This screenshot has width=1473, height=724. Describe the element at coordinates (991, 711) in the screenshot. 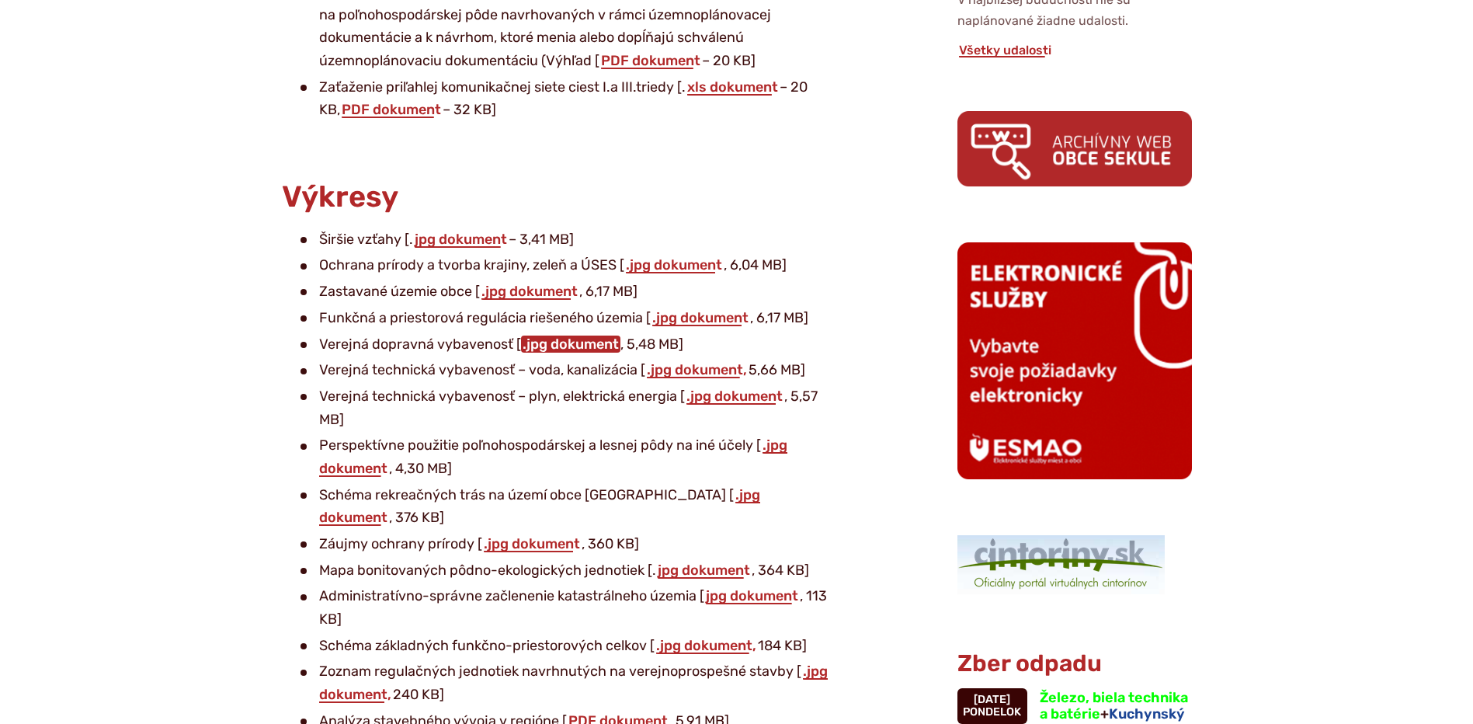

I see `span: pondelok` at that location.